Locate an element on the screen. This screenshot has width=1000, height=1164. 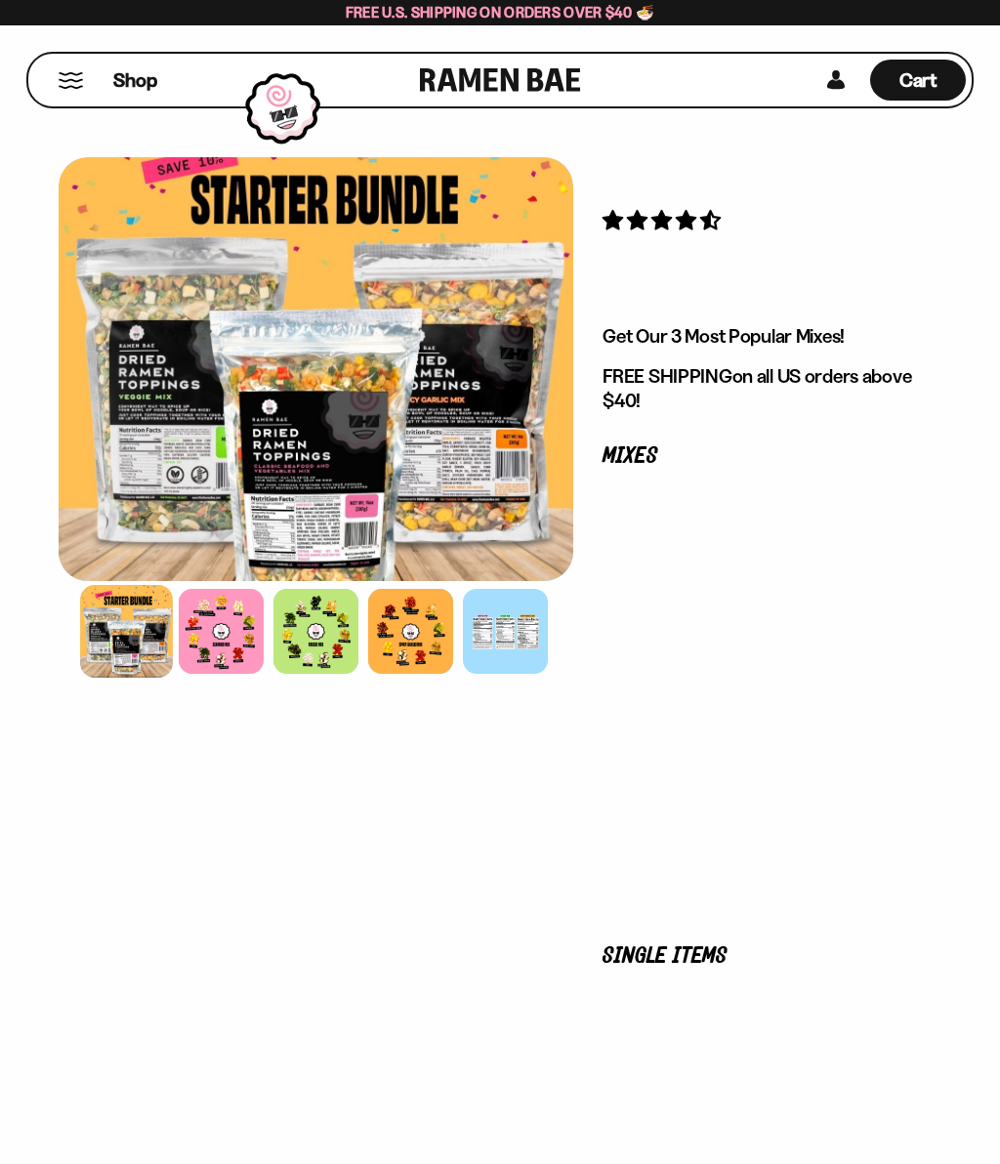
span: 4.71 stars is located at coordinates (663, 220).